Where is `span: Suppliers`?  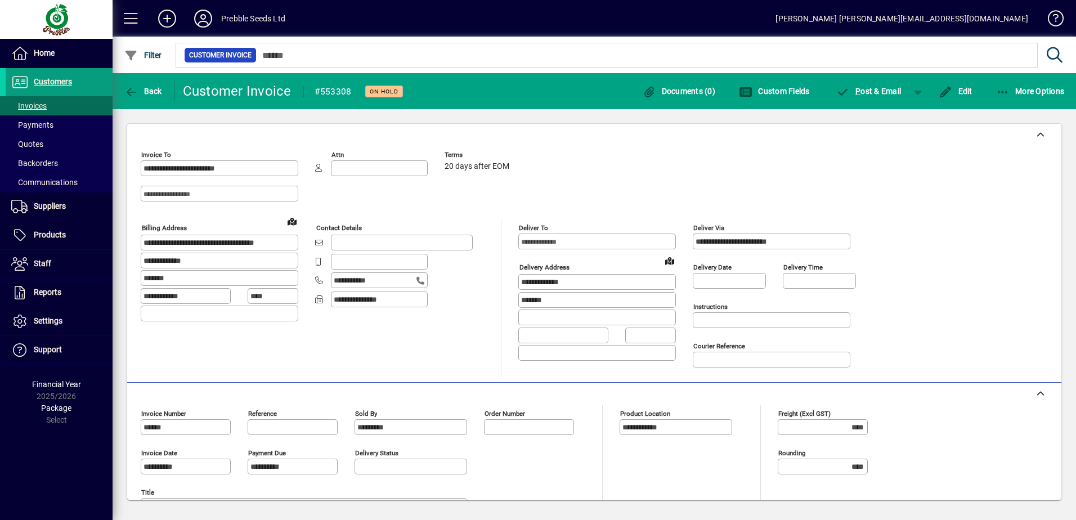
span: Suppliers is located at coordinates (50, 206).